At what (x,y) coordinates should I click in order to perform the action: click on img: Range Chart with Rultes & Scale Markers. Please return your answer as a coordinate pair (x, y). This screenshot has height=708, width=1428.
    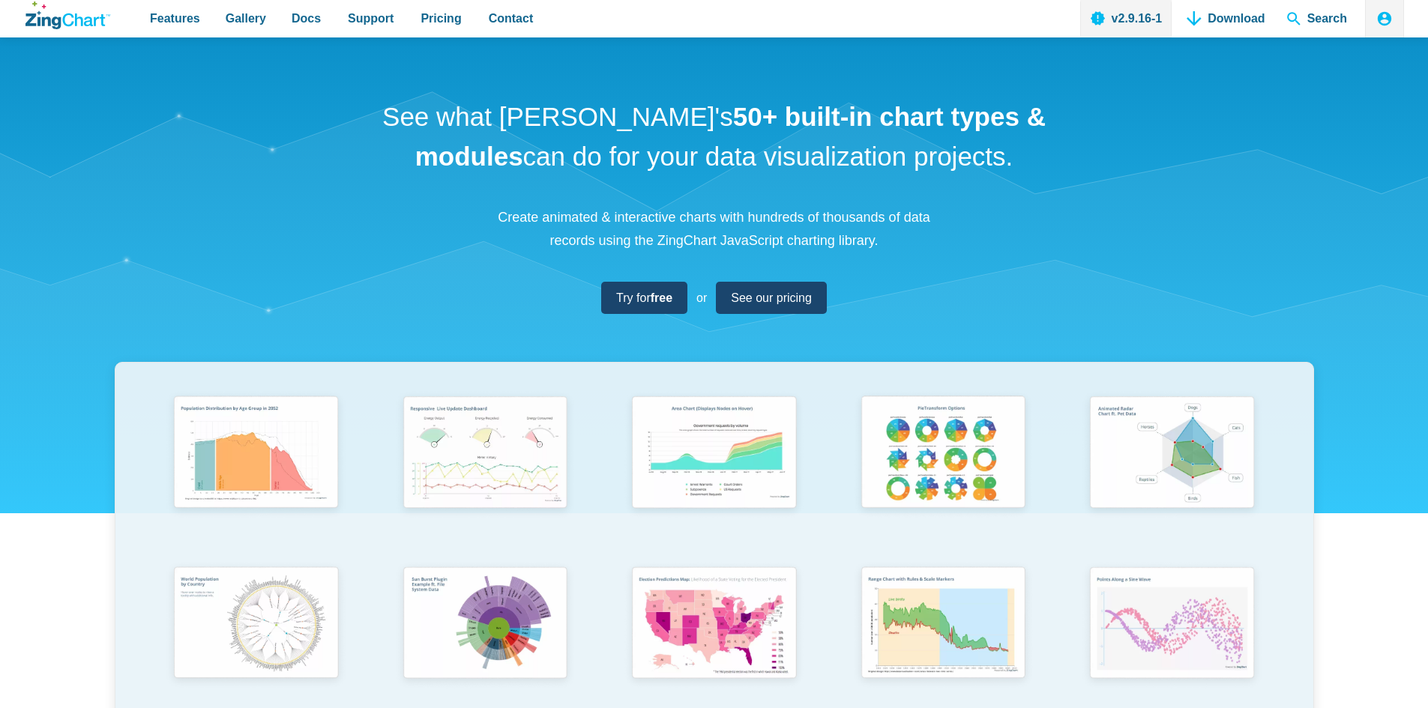
    Looking at the image, I should click on (943, 625).